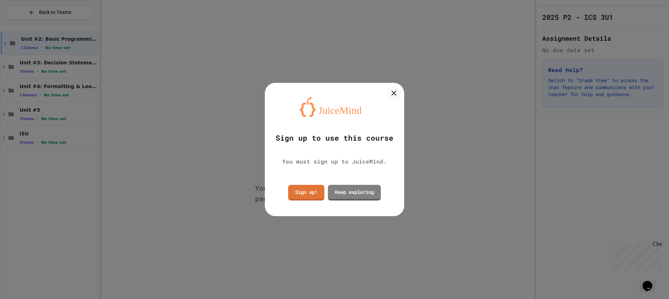 The height and width of the screenshot is (299, 669). I want to click on a: Keep exploring, so click(354, 193).